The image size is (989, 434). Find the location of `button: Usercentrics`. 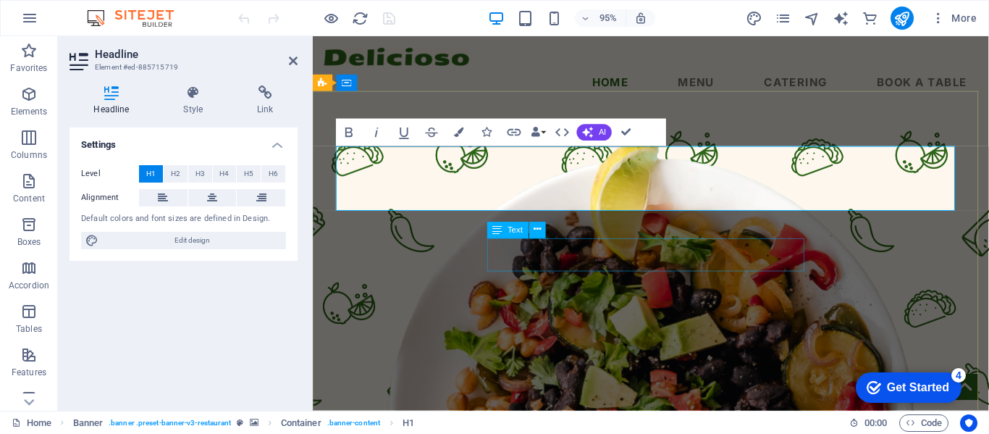

button: Usercentrics is located at coordinates (969, 423).